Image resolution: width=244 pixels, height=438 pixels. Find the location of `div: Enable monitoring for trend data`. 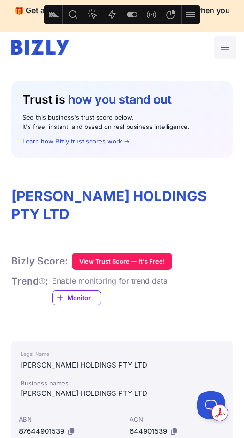

div: Enable monitoring for trend data is located at coordinates (110, 281).